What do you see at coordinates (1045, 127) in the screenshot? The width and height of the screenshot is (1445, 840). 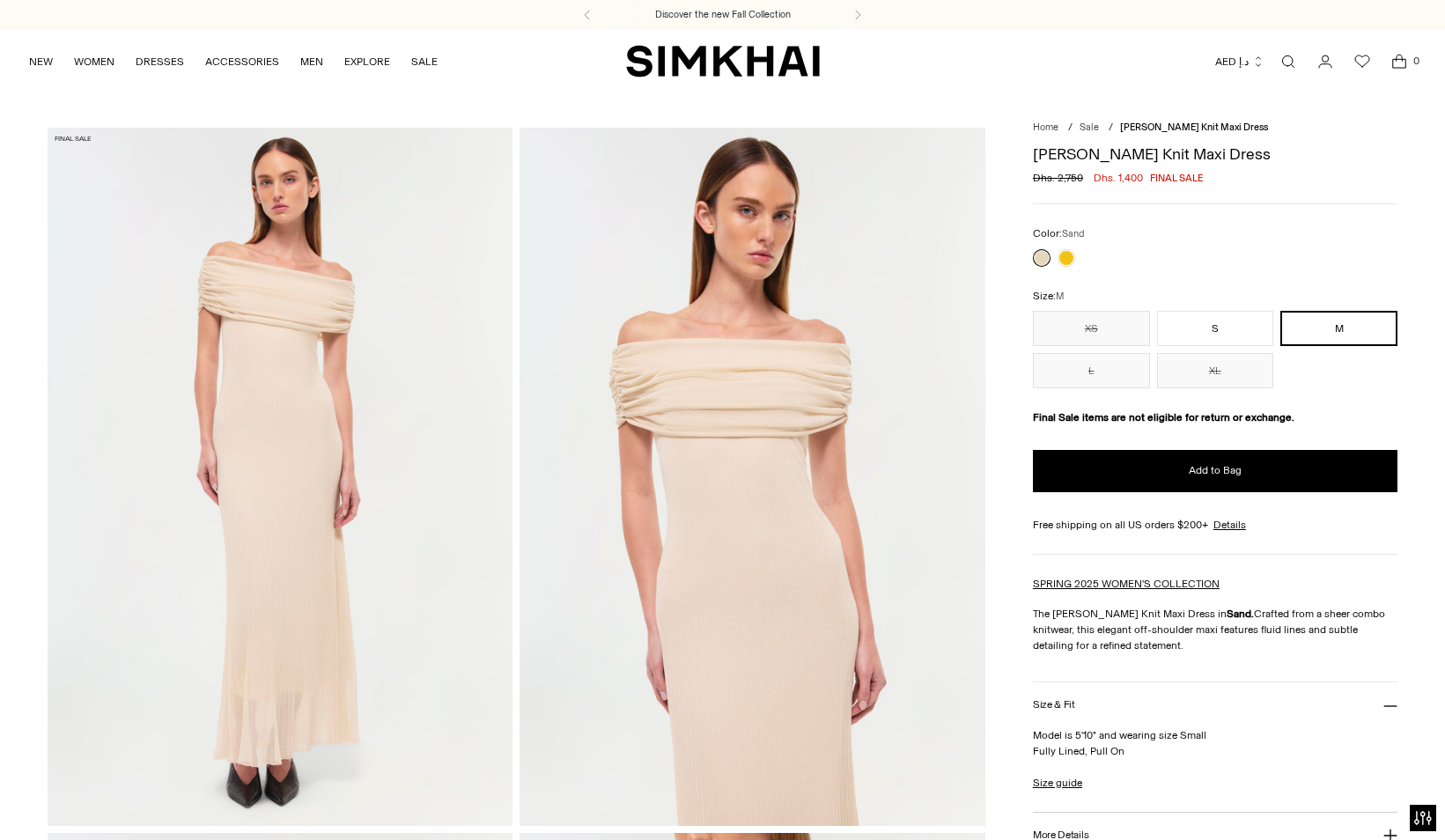 I see `a: Home` at bounding box center [1045, 127].